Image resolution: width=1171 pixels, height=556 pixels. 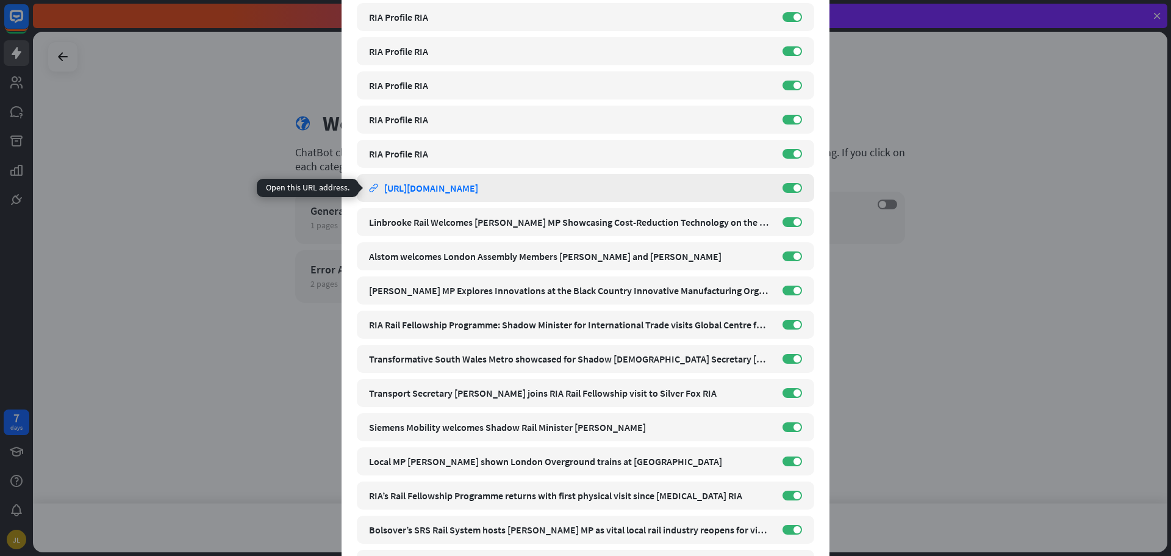 What do you see at coordinates (28, 23) in the screenshot?
I see `button: Open LiveChat chat widget` at bounding box center [28, 23].